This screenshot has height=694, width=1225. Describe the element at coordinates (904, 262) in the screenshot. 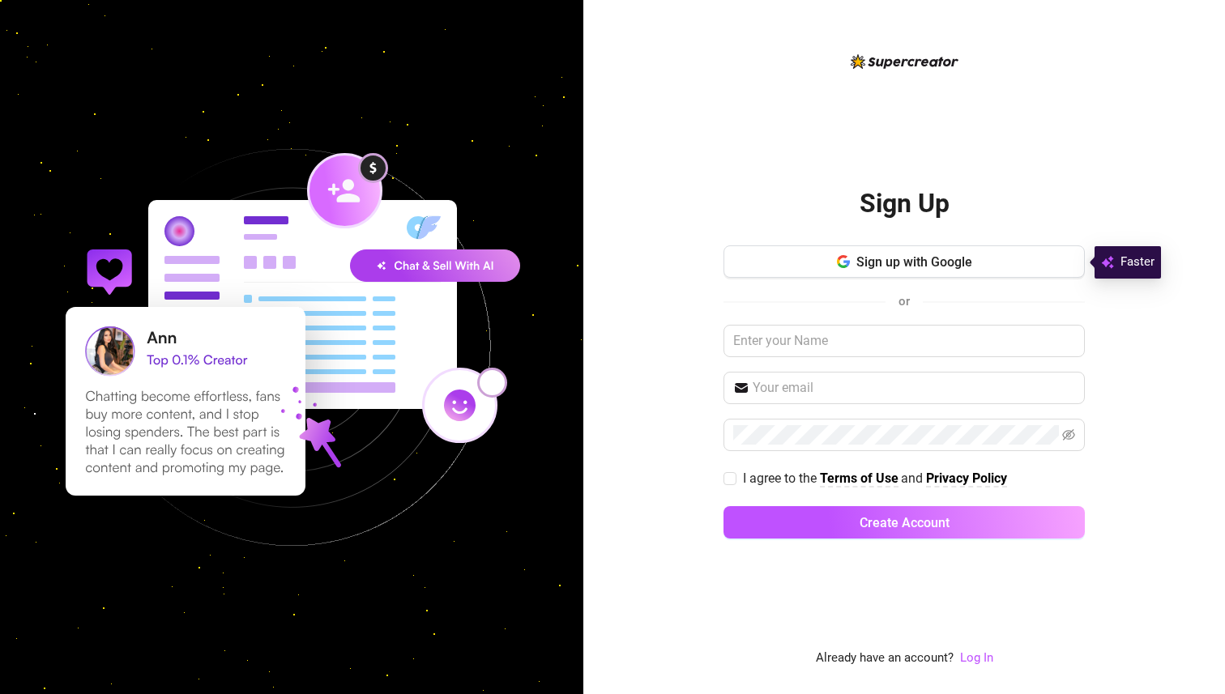

I see `button: Sign up with Google` at that location.